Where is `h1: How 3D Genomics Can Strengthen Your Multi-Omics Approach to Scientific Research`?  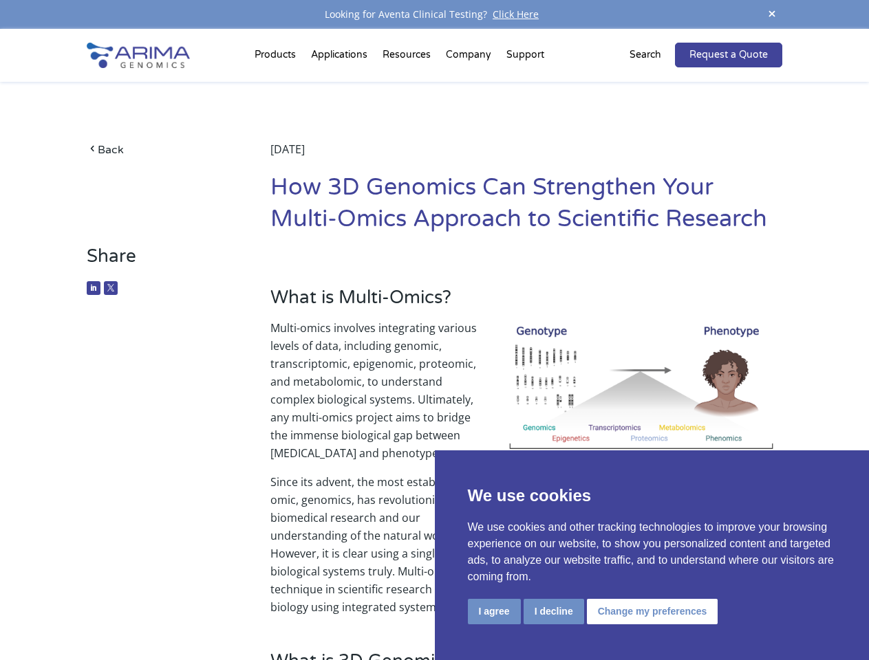
h1: How 3D Genomics Can Strengthen Your Multi-Omics Approach to Scientific Research is located at coordinates (526, 208).